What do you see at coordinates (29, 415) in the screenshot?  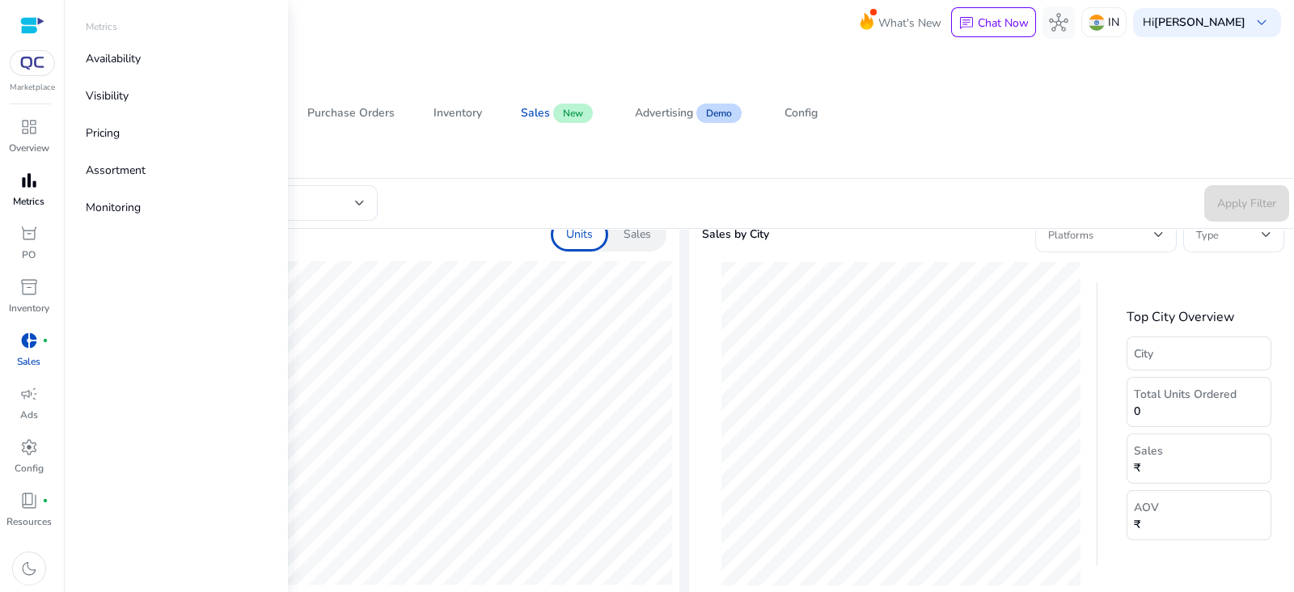 I see `p: Ads` at bounding box center [29, 415].